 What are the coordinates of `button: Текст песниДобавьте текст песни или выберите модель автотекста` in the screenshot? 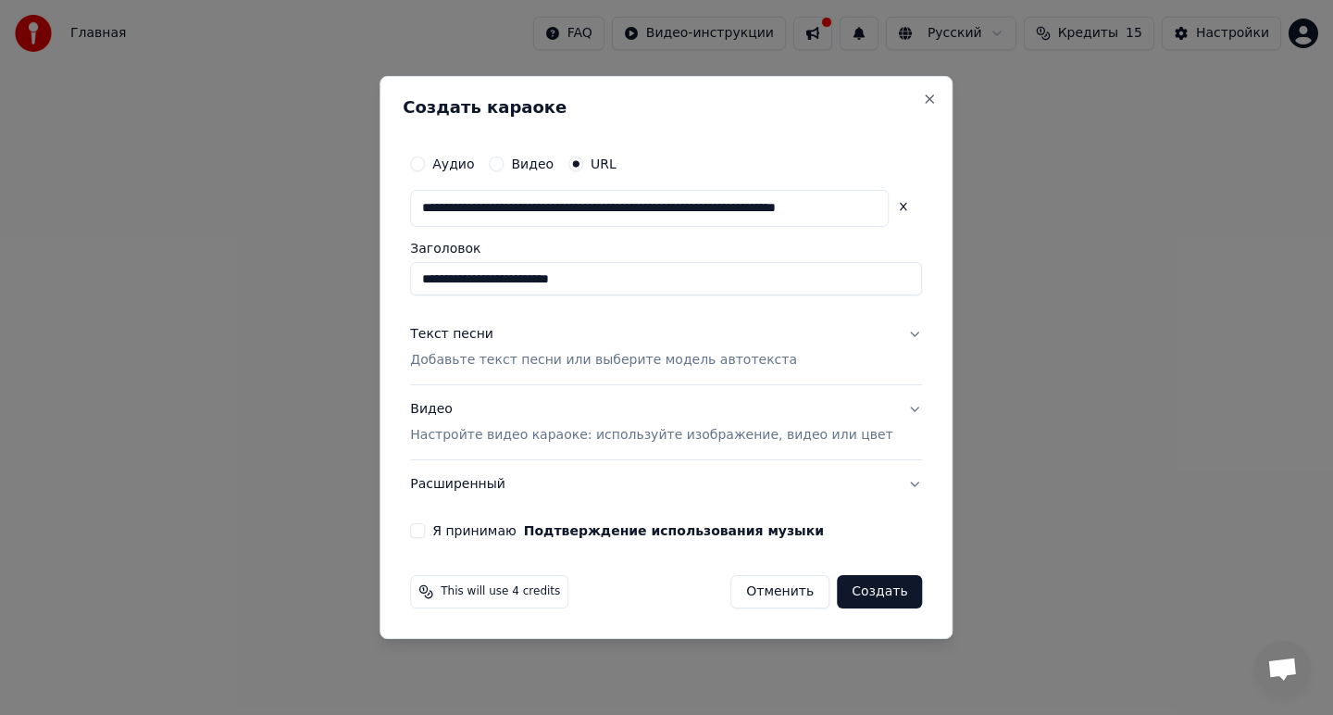 It's located at (666, 347).